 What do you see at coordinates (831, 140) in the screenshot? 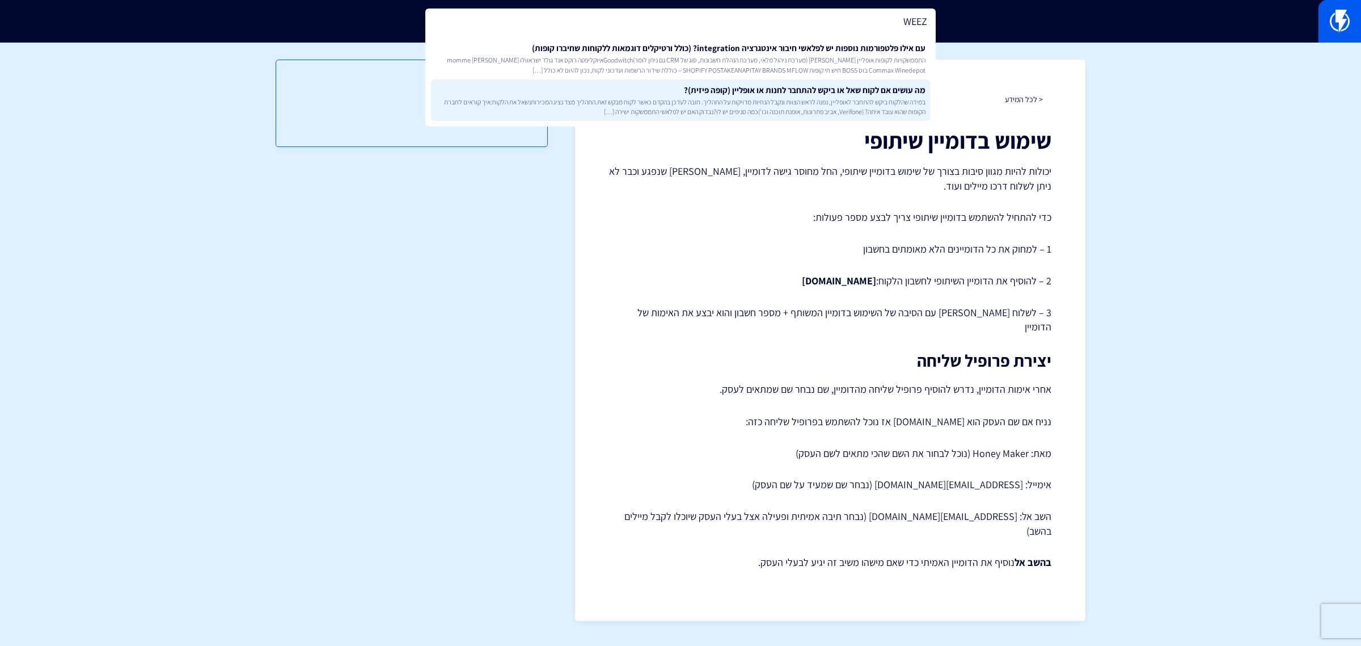
I see `h1: שימוש בדומיין שיתופי` at bounding box center [831, 140].